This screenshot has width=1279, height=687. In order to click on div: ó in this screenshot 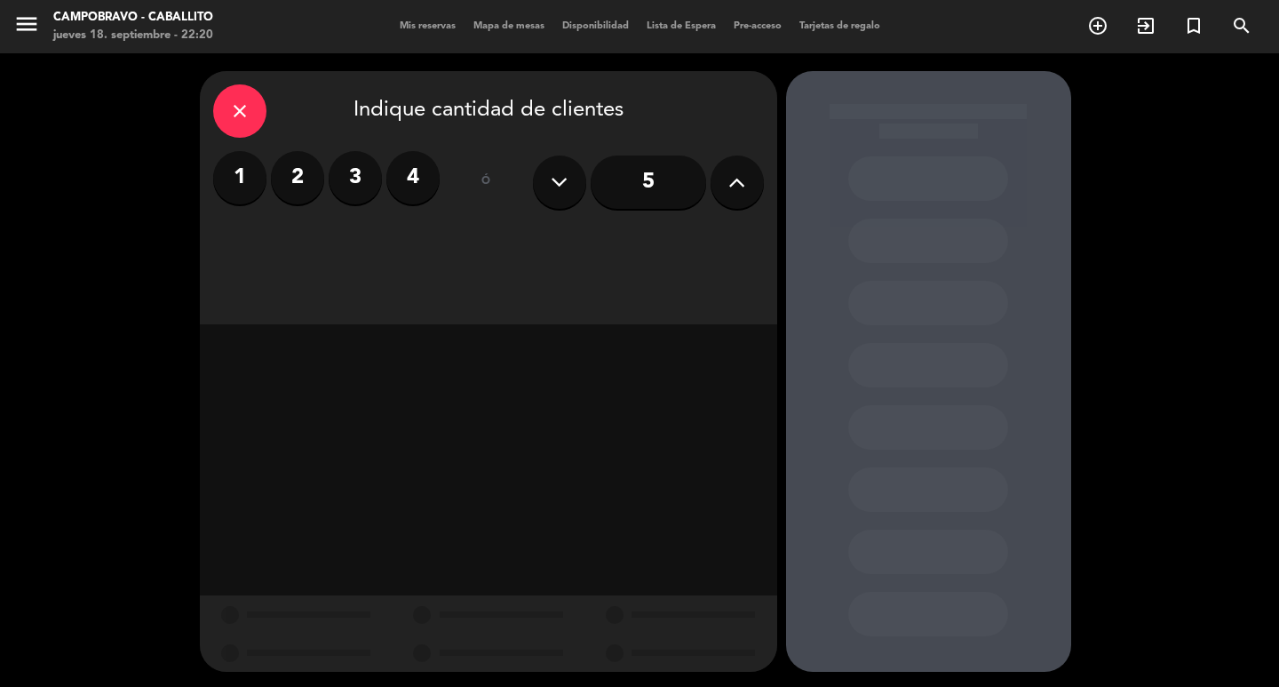, I will do `click(486, 182)`.